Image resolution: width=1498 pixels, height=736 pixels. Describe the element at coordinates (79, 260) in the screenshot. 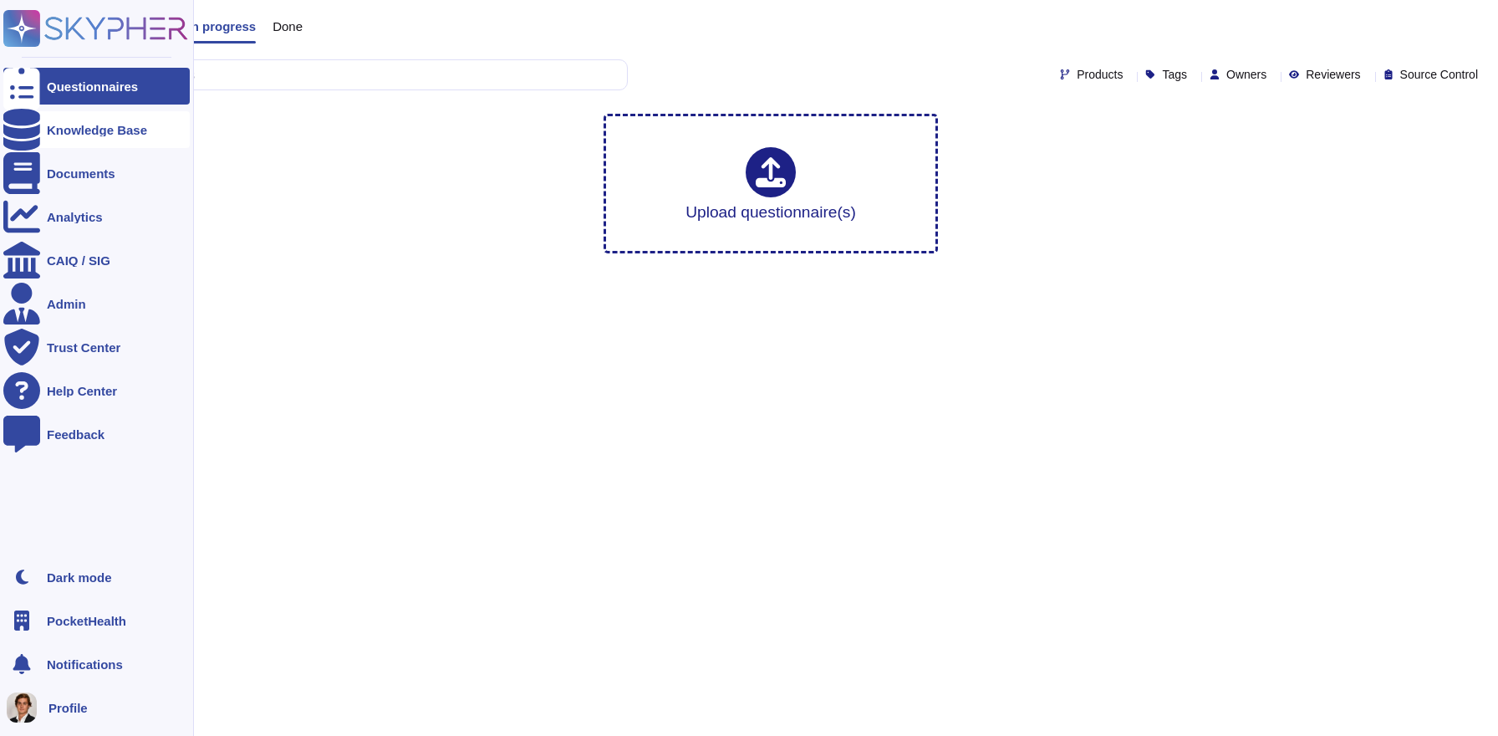

I see `div: CAIQ / SIG` at that location.